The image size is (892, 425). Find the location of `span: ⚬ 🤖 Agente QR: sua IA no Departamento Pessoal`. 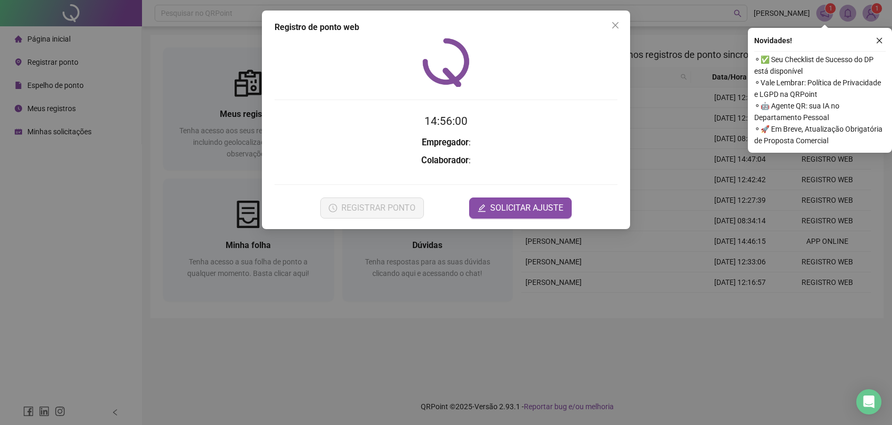

span: ⚬ 🤖 Agente QR: sua IA no Departamento Pessoal is located at coordinates (820, 112).